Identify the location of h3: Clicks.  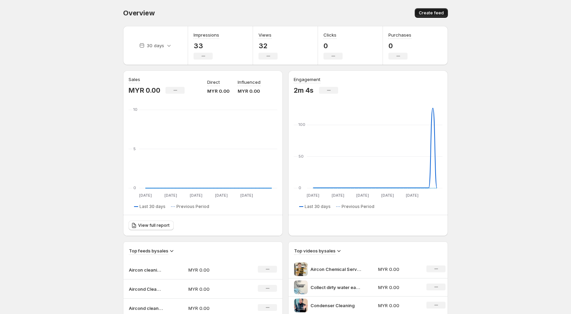
(330, 35).